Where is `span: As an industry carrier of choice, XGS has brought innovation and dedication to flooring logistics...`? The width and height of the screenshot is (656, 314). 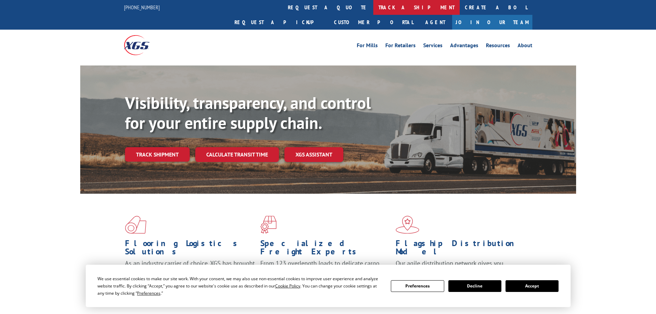
span: As an industry carrier of choice, XGS has brought innovation and dedication to flooring logistics... is located at coordinates (190, 271).